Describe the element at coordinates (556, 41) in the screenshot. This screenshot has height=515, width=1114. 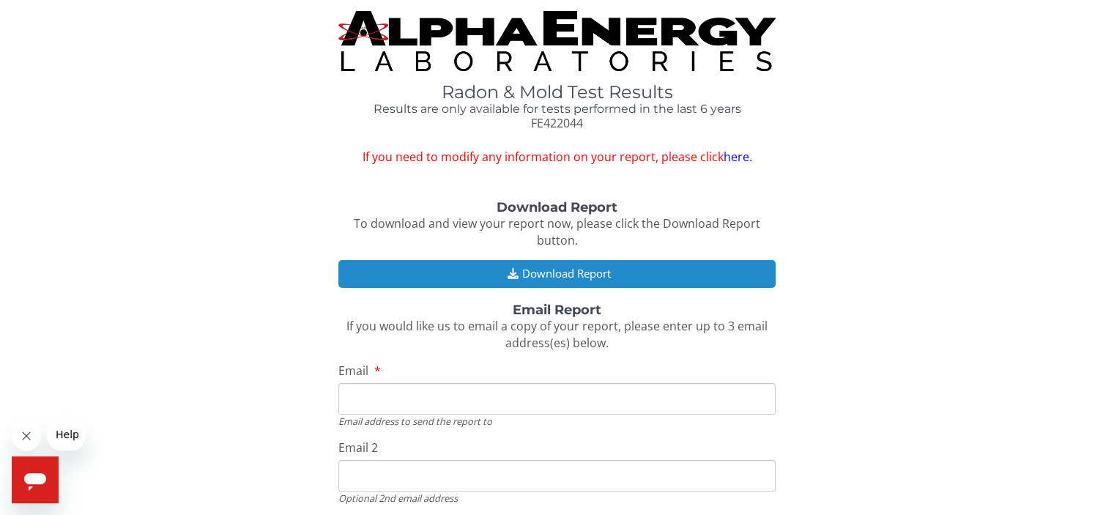
I see `img: TightCrop.jpg` at that location.